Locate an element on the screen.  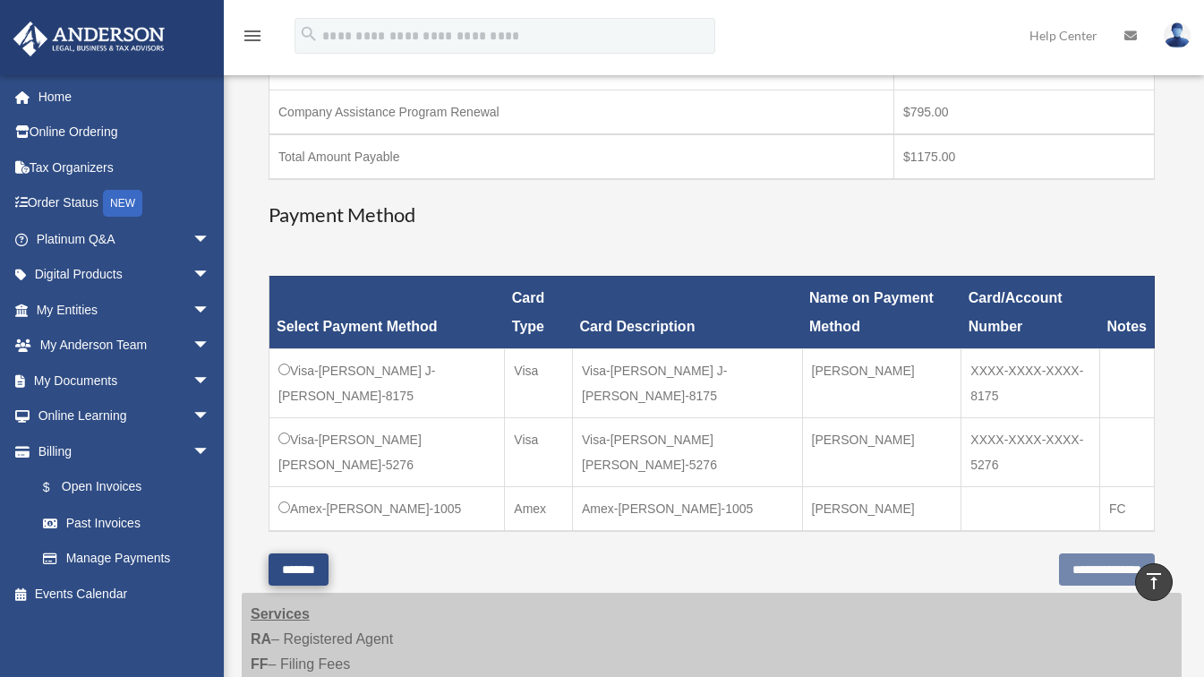
img: Anderson Advisors Platinum Portal is located at coordinates (89, 38).